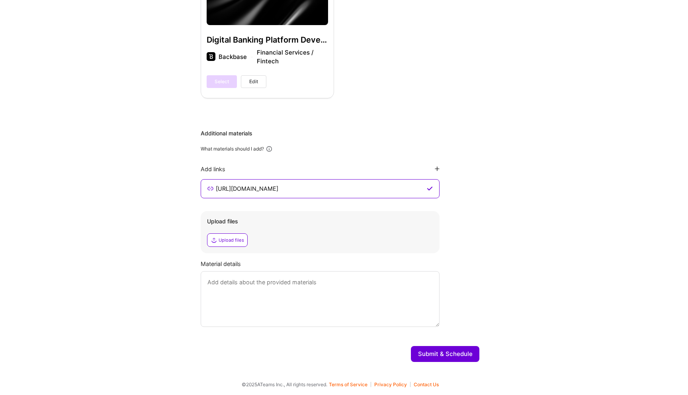  I want to click on button: Submit & Schedule, so click(445, 354).